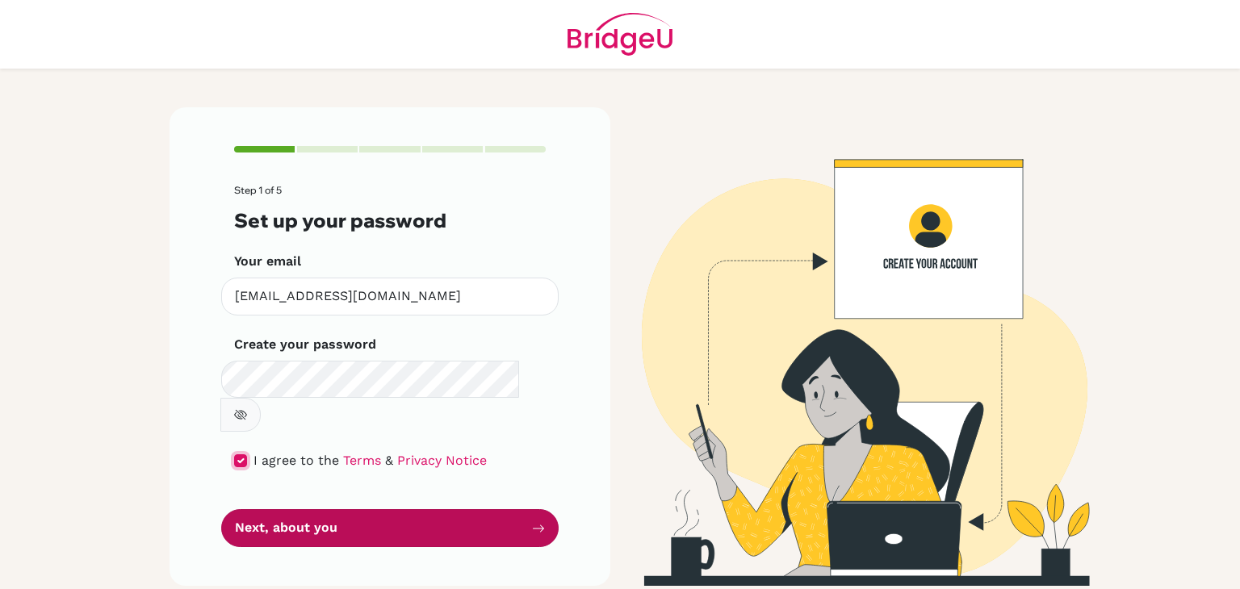 This screenshot has height=589, width=1240. What do you see at coordinates (390, 220) in the screenshot?
I see `h3: Set up your password` at bounding box center [390, 220].